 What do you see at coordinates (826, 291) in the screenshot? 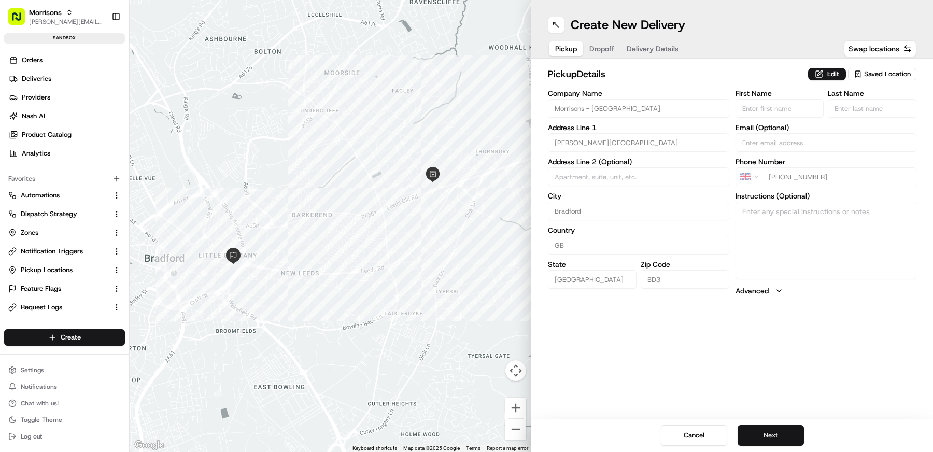
I see `button: Advanced` at bounding box center [826, 291].